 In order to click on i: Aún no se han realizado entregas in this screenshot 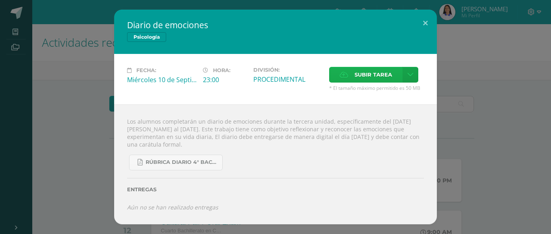, I will do `click(173, 207)`.